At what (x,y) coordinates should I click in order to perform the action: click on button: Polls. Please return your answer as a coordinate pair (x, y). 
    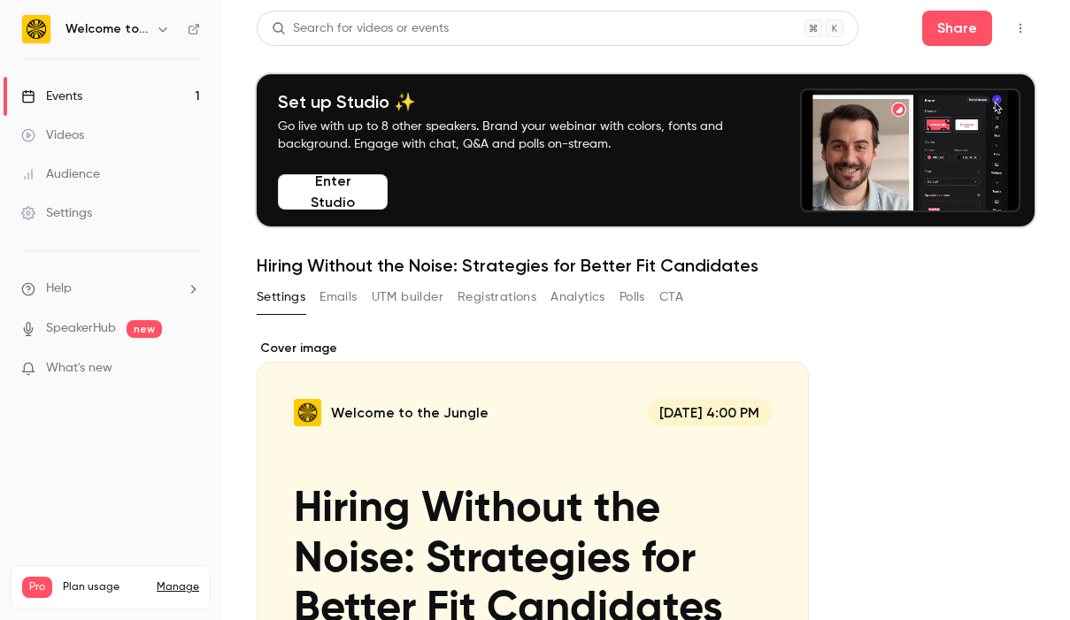
    Looking at the image, I should click on (632, 297).